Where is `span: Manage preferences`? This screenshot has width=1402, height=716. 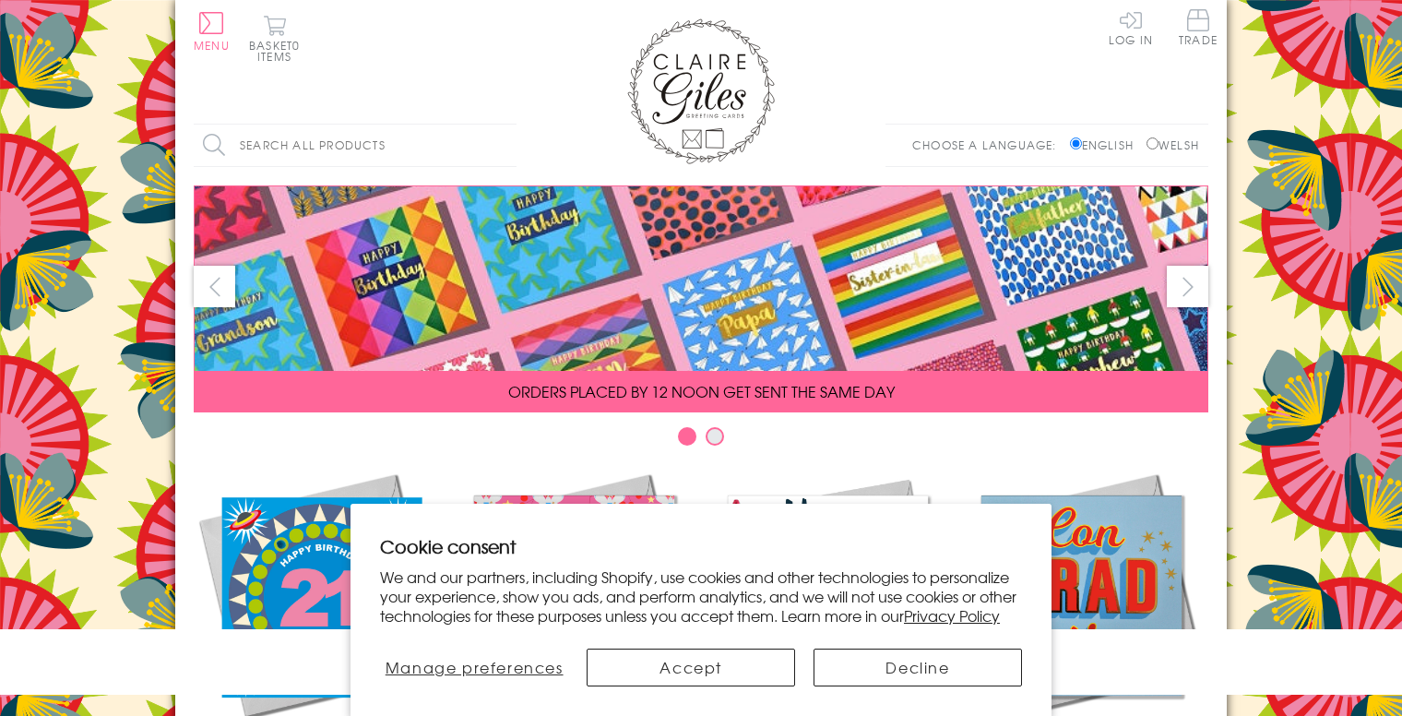
span: Manage preferences is located at coordinates (474, 667).